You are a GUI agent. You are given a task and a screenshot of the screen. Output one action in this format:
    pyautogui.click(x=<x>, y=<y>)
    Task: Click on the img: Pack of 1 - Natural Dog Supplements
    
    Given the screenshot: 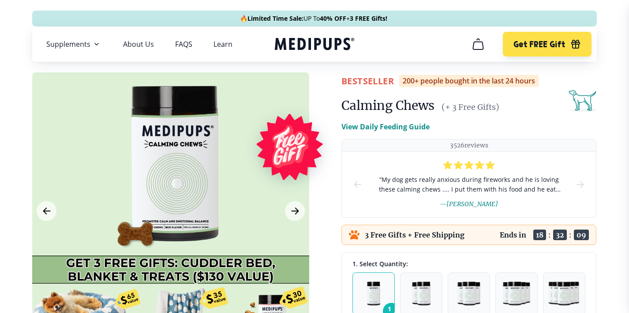 What is the action you would take?
    pyautogui.click(x=373, y=293)
    